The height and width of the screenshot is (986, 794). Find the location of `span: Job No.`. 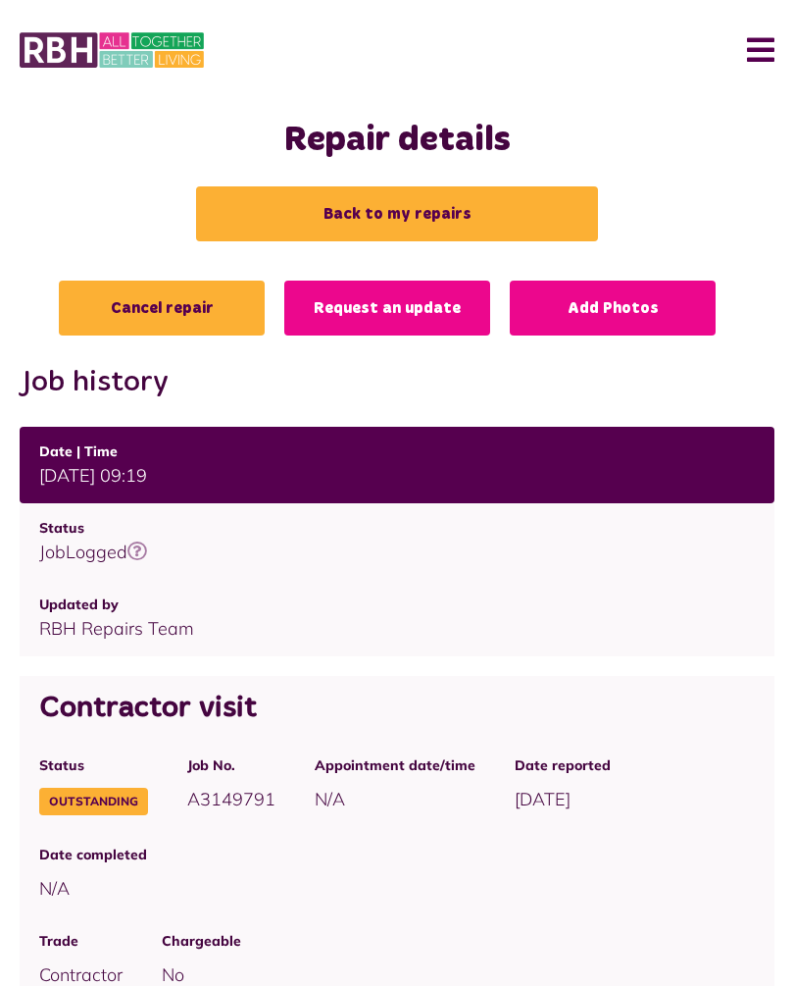

span: Job No. is located at coordinates (231, 765).